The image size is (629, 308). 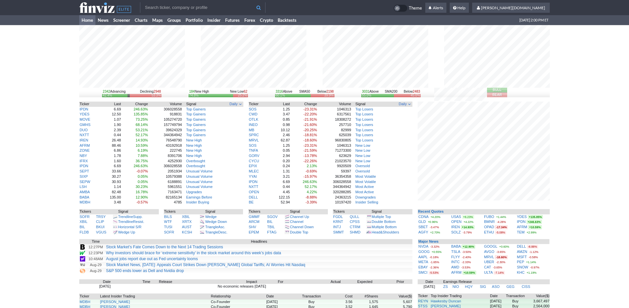 What do you see at coordinates (130, 217) in the screenshot?
I see `a: TrendlineSupp.` at bounding box center [130, 217].